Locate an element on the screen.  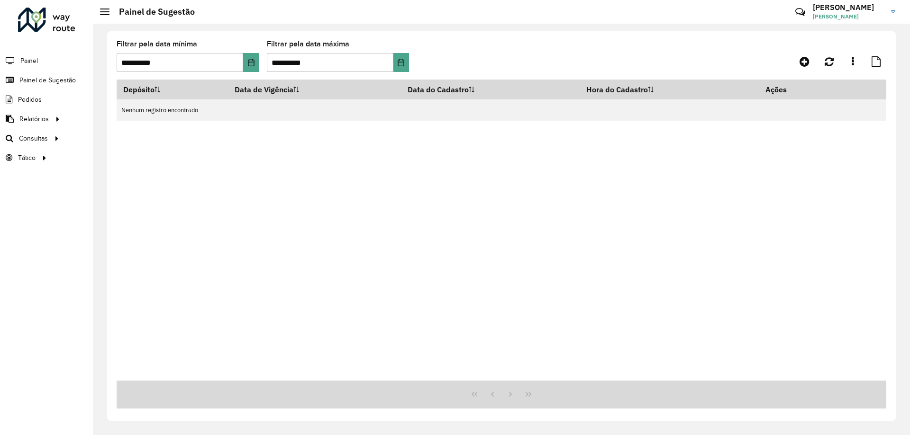
a: Contato Rápido is located at coordinates (800, 12).